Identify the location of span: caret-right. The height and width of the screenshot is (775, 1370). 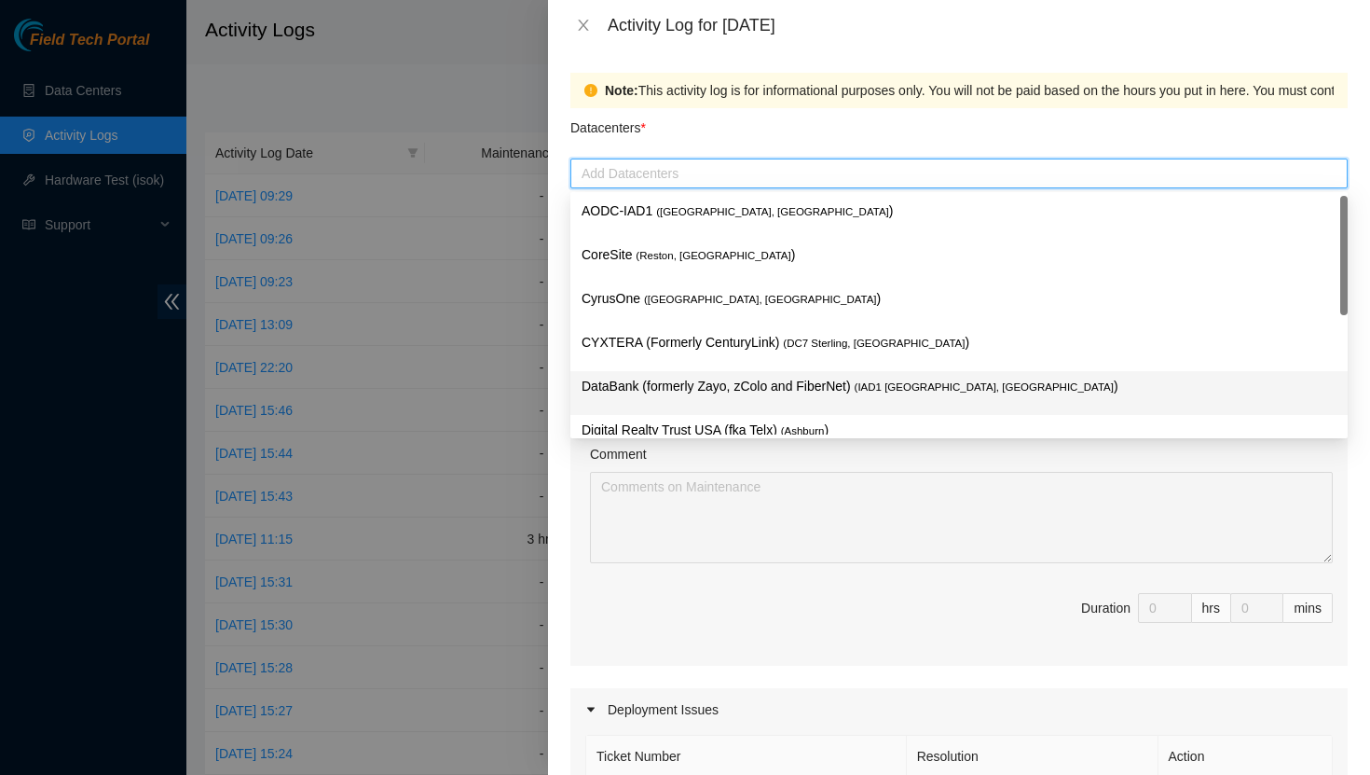
(591, 709).